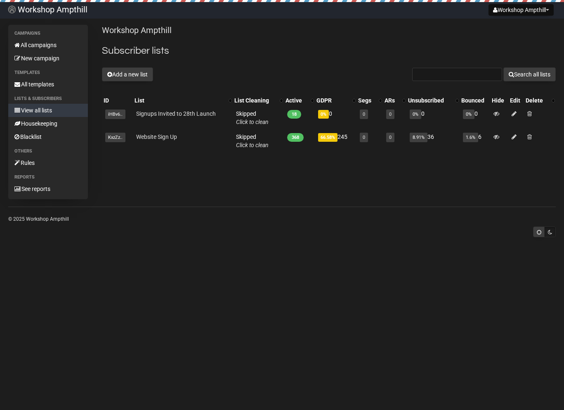 Image resolution: width=564 pixels, height=410 pixels. Describe the element at coordinates (329, 30) in the screenshot. I see `p: Workshop Ampthill` at that location.